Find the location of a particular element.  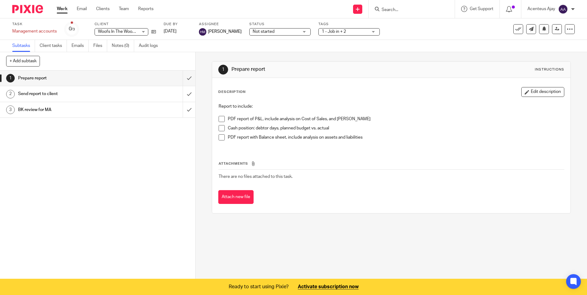

label: Task is located at coordinates (34, 24).